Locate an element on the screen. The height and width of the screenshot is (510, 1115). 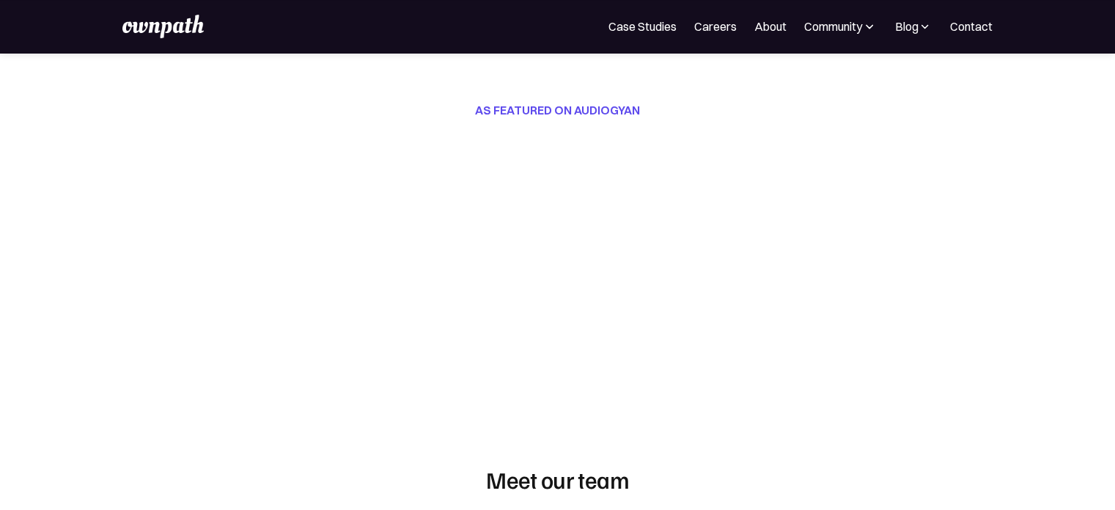
a: Case Studies is located at coordinates (642, 26).